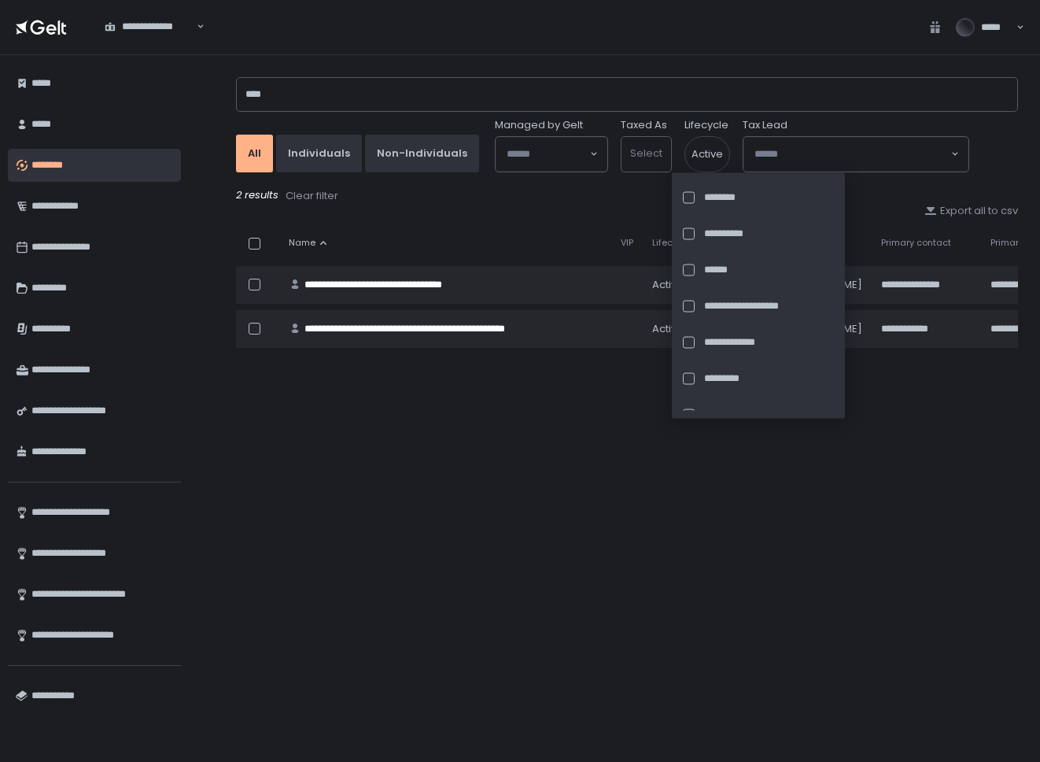 The width and height of the screenshot is (1040, 762). Describe the element at coordinates (539, 125) in the screenshot. I see `span: Managed by Gelt` at that location.